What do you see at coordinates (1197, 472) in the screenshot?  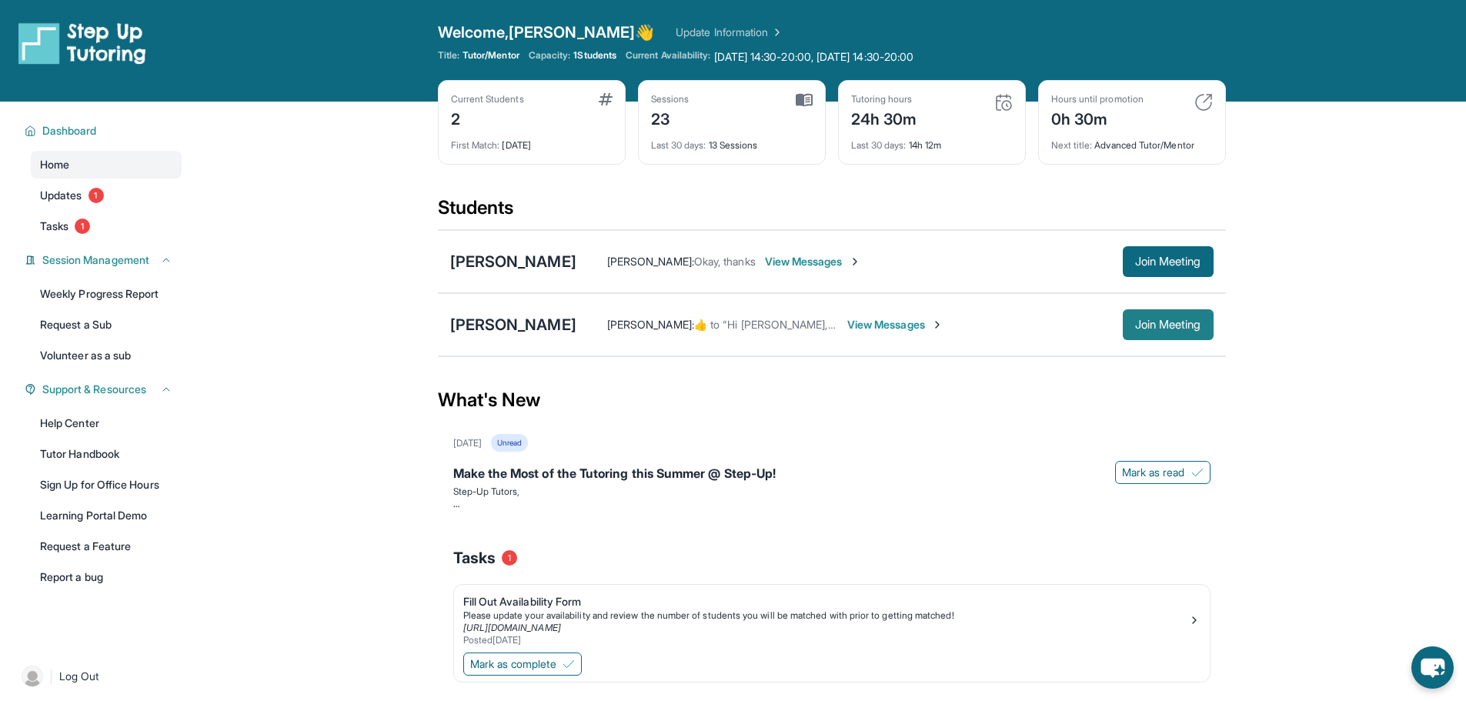 I see `img: Mark as read` at bounding box center [1197, 472].